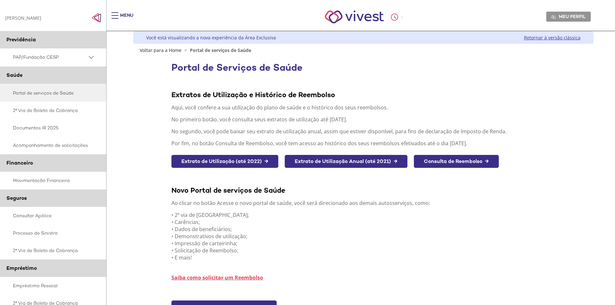 The height and width of the screenshot is (305, 615). What do you see at coordinates (552, 37) in the screenshot?
I see `a: Retornar à versão clássica` at bounding box center [552, 37].